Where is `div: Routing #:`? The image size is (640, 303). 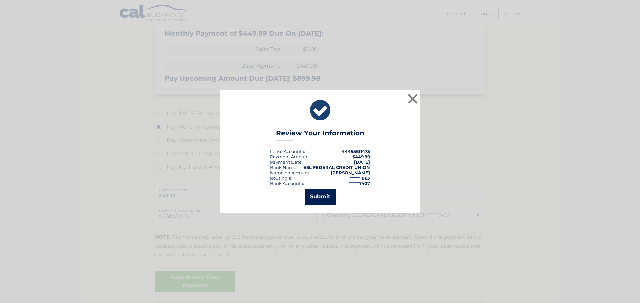 div: Routing #: is located at coordinates (281, 178).